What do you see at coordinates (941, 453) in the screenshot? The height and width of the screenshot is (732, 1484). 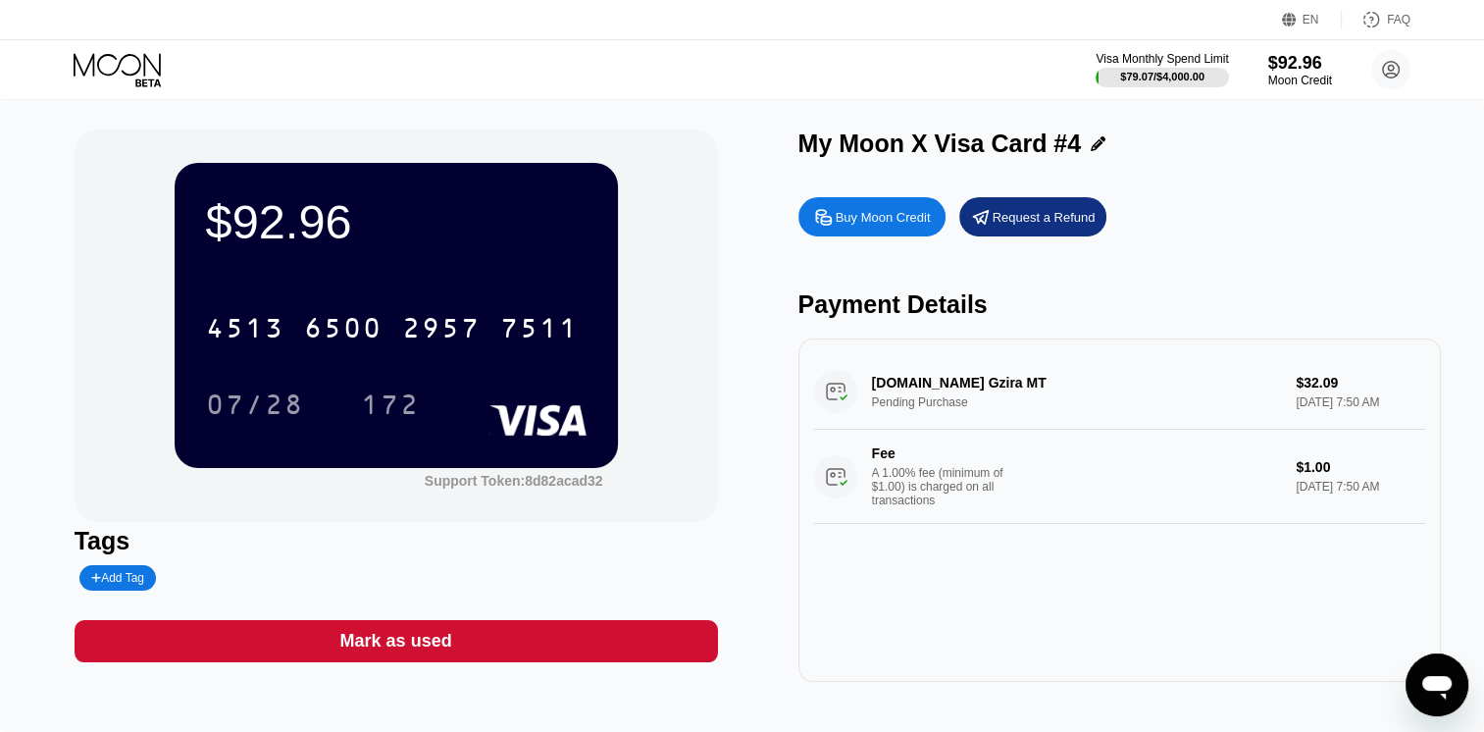 I see `div: Fee` at bounding box center [941, 453].